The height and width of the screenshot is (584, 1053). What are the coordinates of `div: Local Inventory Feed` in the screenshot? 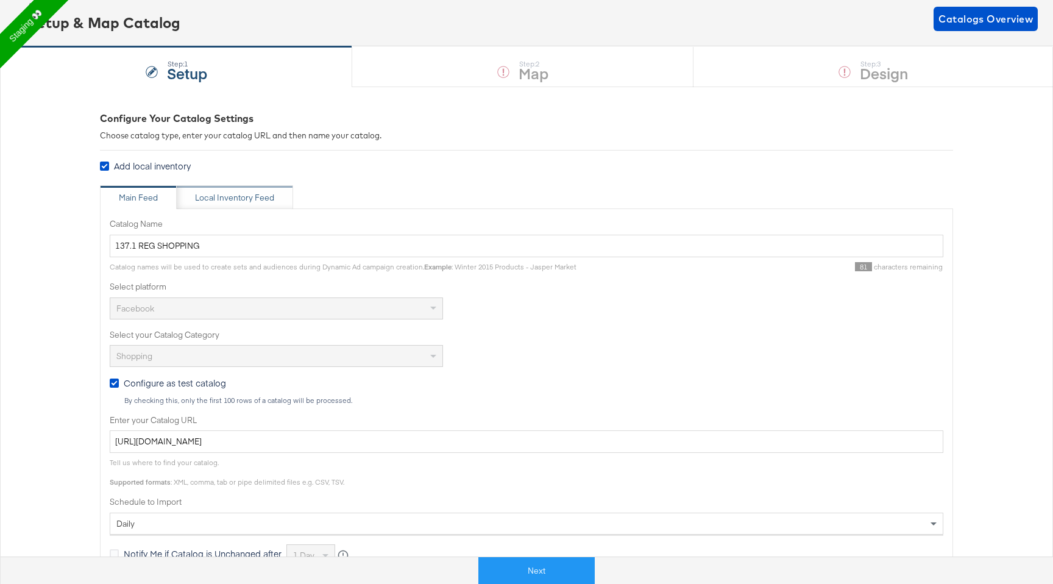 It's located at (235, 197).